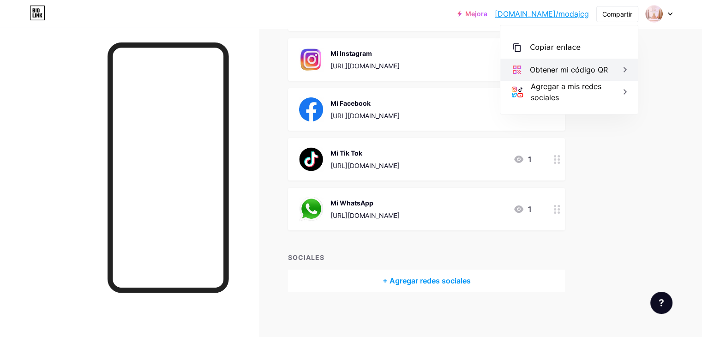 Image resolution: width=702 pixels, height=337 pixels. I want to click on font: Obtener mi código QR, so click(569, 70).